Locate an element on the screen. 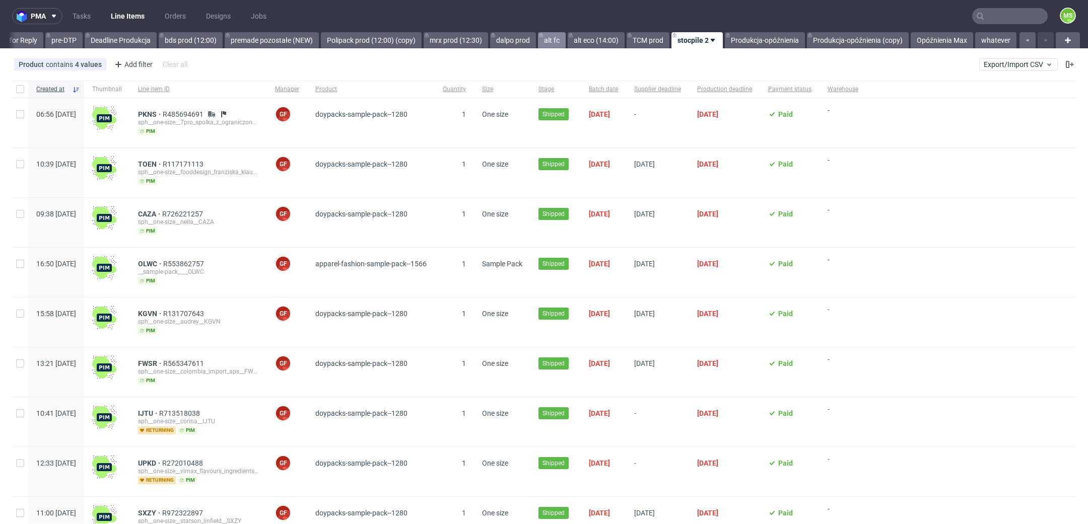 The height and width of the screenshot is (524, 1088). div: sph__one-size__neila__CAZA is located at coordinates (199, 222).